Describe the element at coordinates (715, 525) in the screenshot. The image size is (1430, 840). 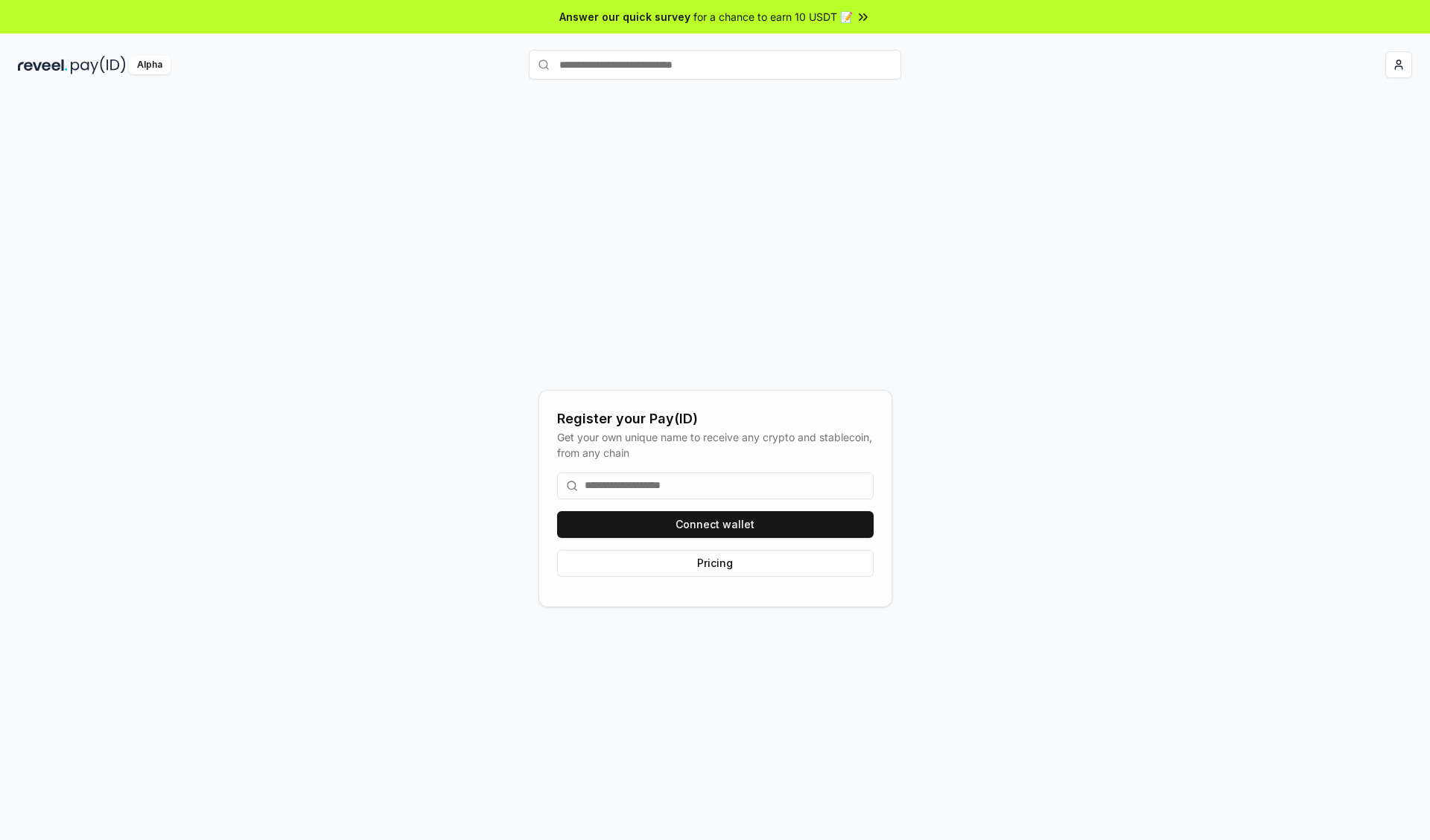
I see `button: Connect wallet` at that location.